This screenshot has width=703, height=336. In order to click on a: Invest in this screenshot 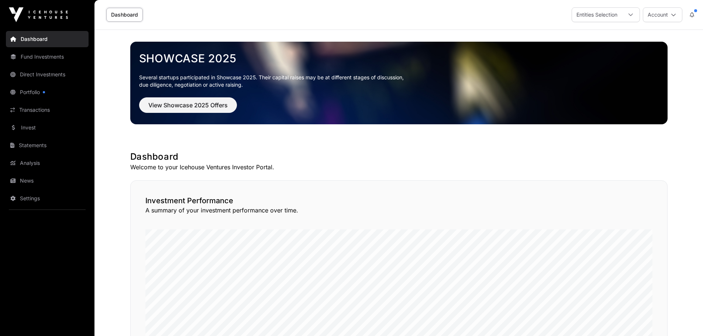, I will do `click(47, 128)`.